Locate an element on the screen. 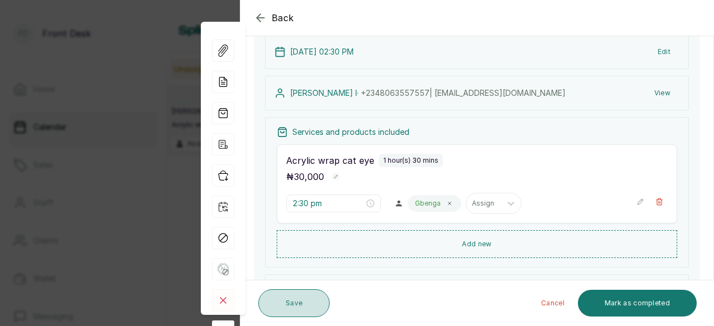  button: Edit is located at coordinates (664, 52).